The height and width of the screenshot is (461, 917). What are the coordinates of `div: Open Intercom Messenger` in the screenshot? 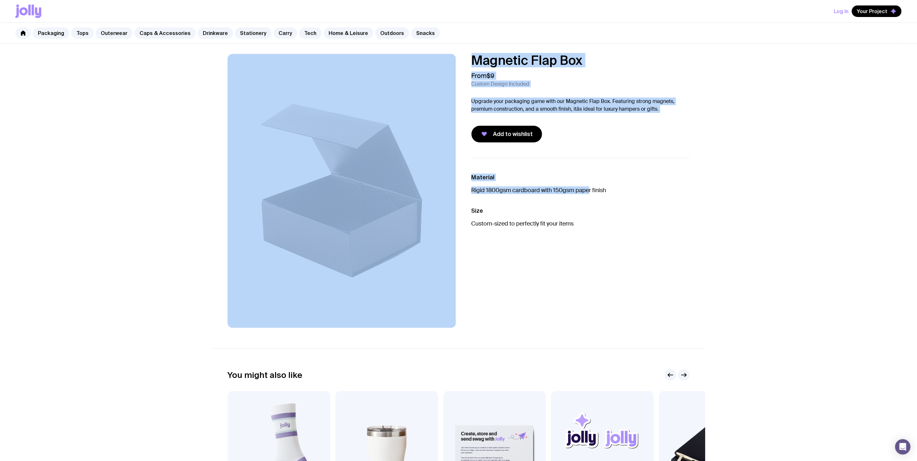 It's located at (903, 447).